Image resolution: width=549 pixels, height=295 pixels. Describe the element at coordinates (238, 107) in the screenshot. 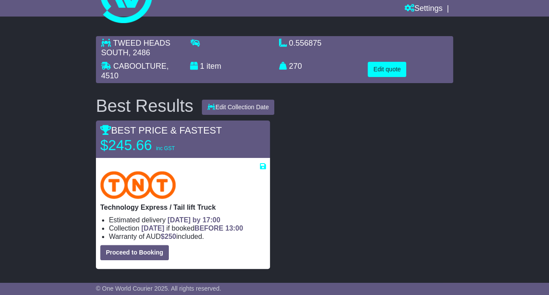

I see `button: Edit Collection Date` at that location.